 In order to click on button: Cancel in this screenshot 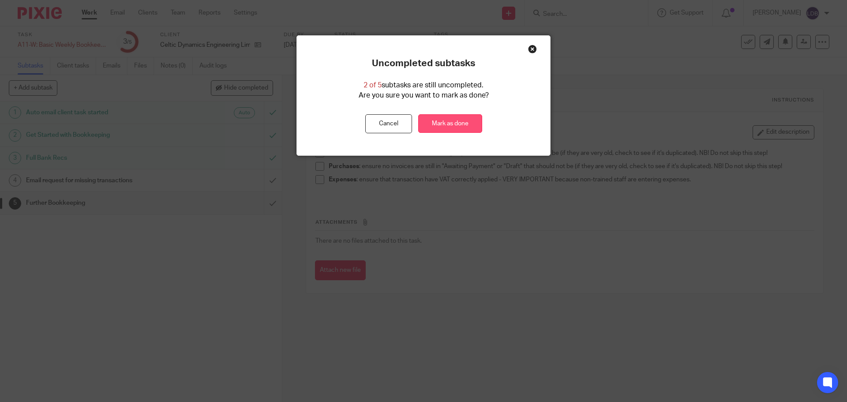, I will do `click(388, 123)`.